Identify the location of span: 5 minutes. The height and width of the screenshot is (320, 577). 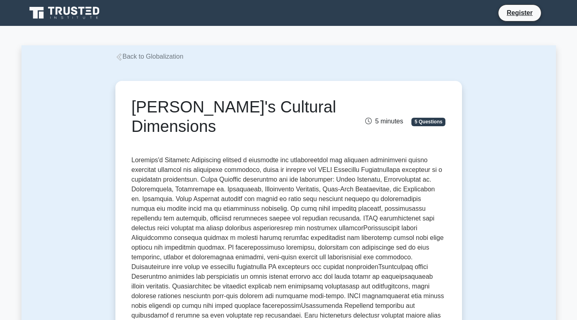
(384, 121).